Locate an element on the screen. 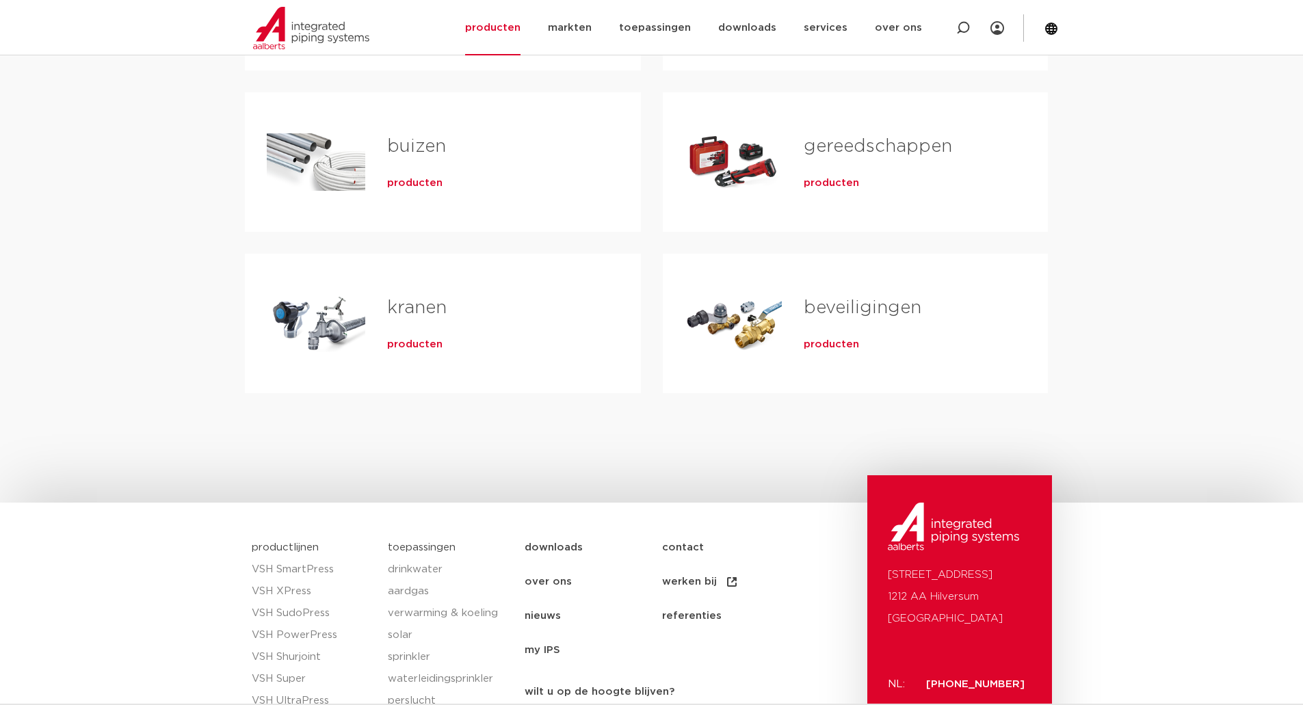 This screenshot has width=1303, height=705. a: buizen is located at coordinates (416, 146).